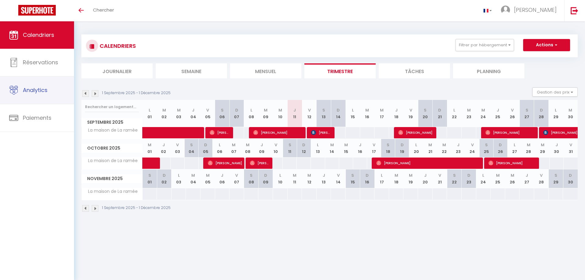 Image resolution: width=585 pixels, height=280 pixels. What do you see at coordinates (117, 46) in the screenshot?
I see `h3: CALENDRIERS` at bounding box center [117, 46].